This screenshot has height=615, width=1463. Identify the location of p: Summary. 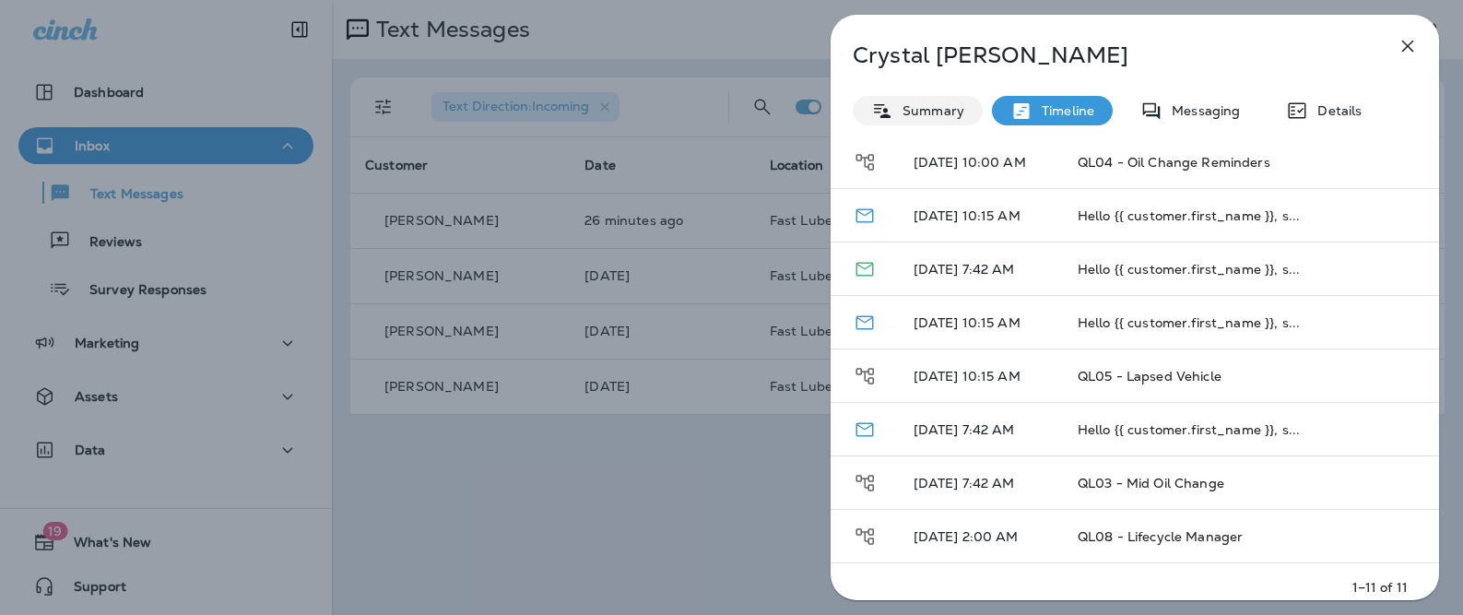
(928, 111).